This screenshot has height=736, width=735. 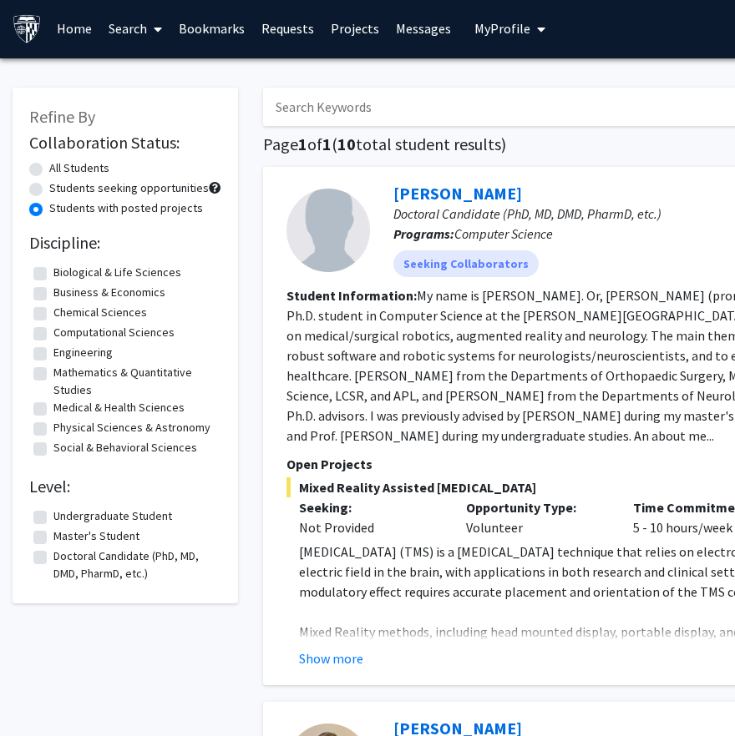 I want to click on button: Show more, so click(x=331, y=659).